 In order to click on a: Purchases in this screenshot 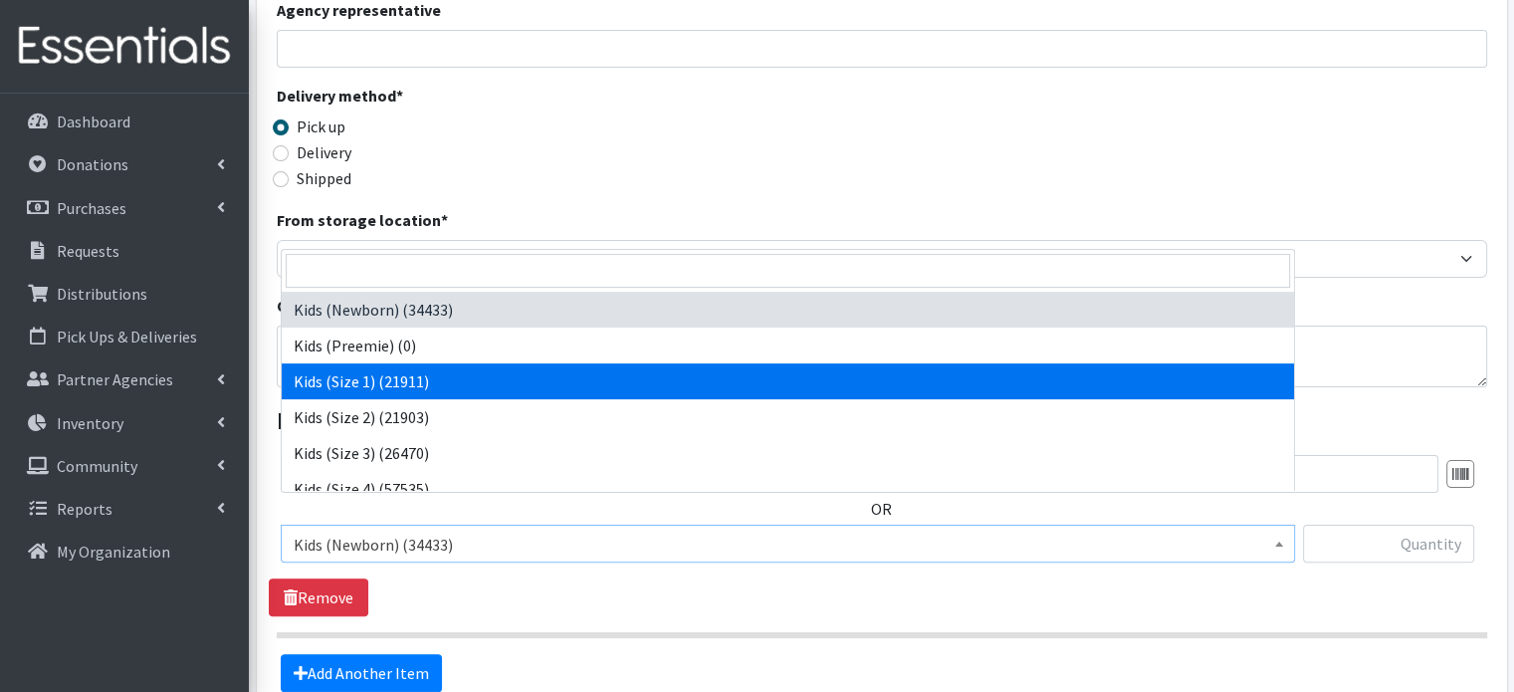, I will do `click(124, 208)`.